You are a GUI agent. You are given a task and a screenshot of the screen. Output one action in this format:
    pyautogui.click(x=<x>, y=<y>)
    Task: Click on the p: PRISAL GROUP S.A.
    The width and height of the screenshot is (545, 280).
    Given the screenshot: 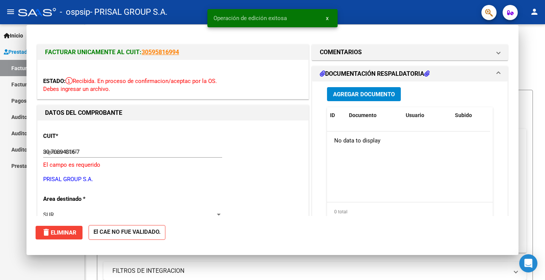 What is the action you would take?
    pyautogui.click(x=173, y=179)
    